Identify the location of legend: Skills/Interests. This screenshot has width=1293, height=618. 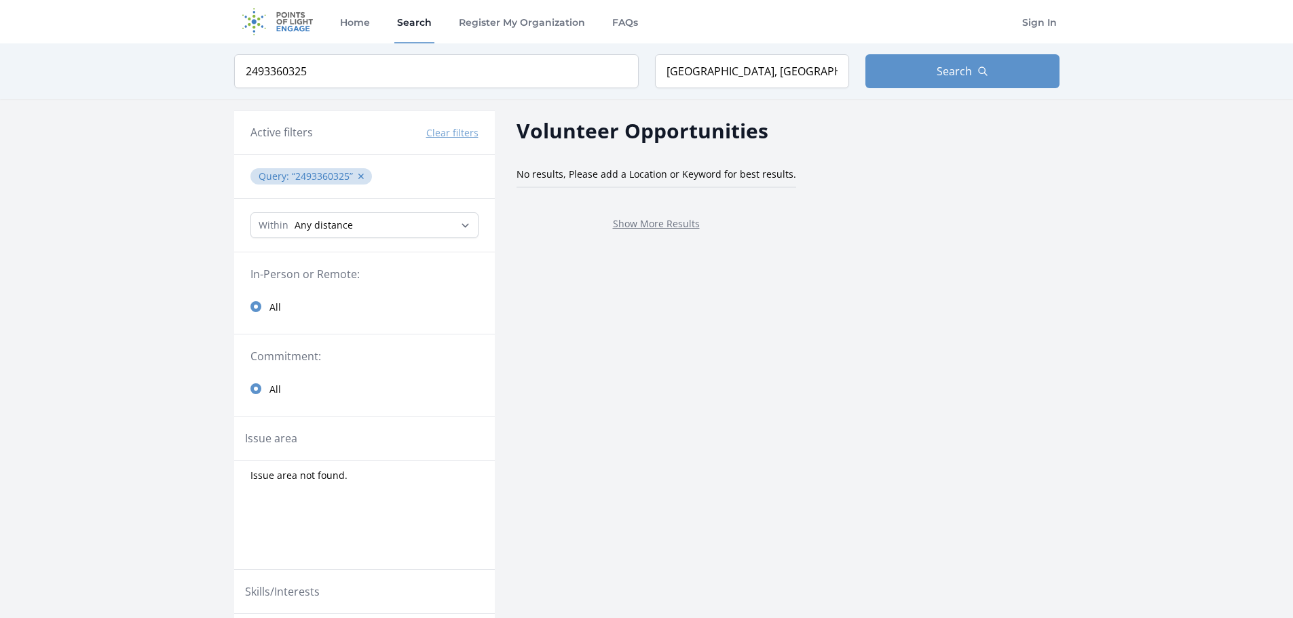
(282, 592).